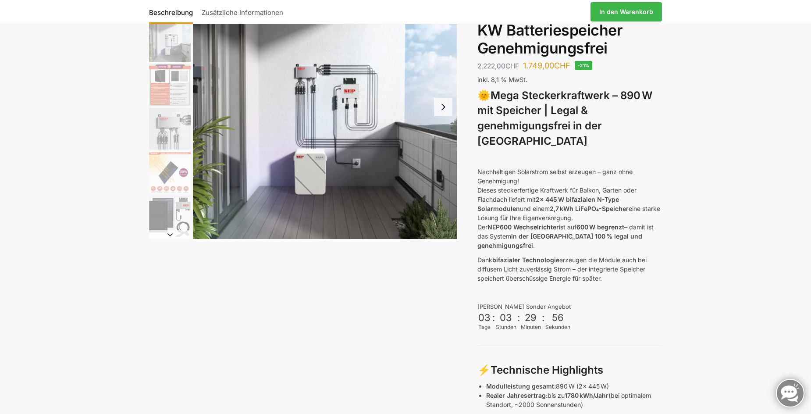 This screenshot has height=414, width=811. What do you see at coordinates (242, 12) in the screenshot?
I see `a: Zusätzliche Informationen` at bounding box center [242, 12].